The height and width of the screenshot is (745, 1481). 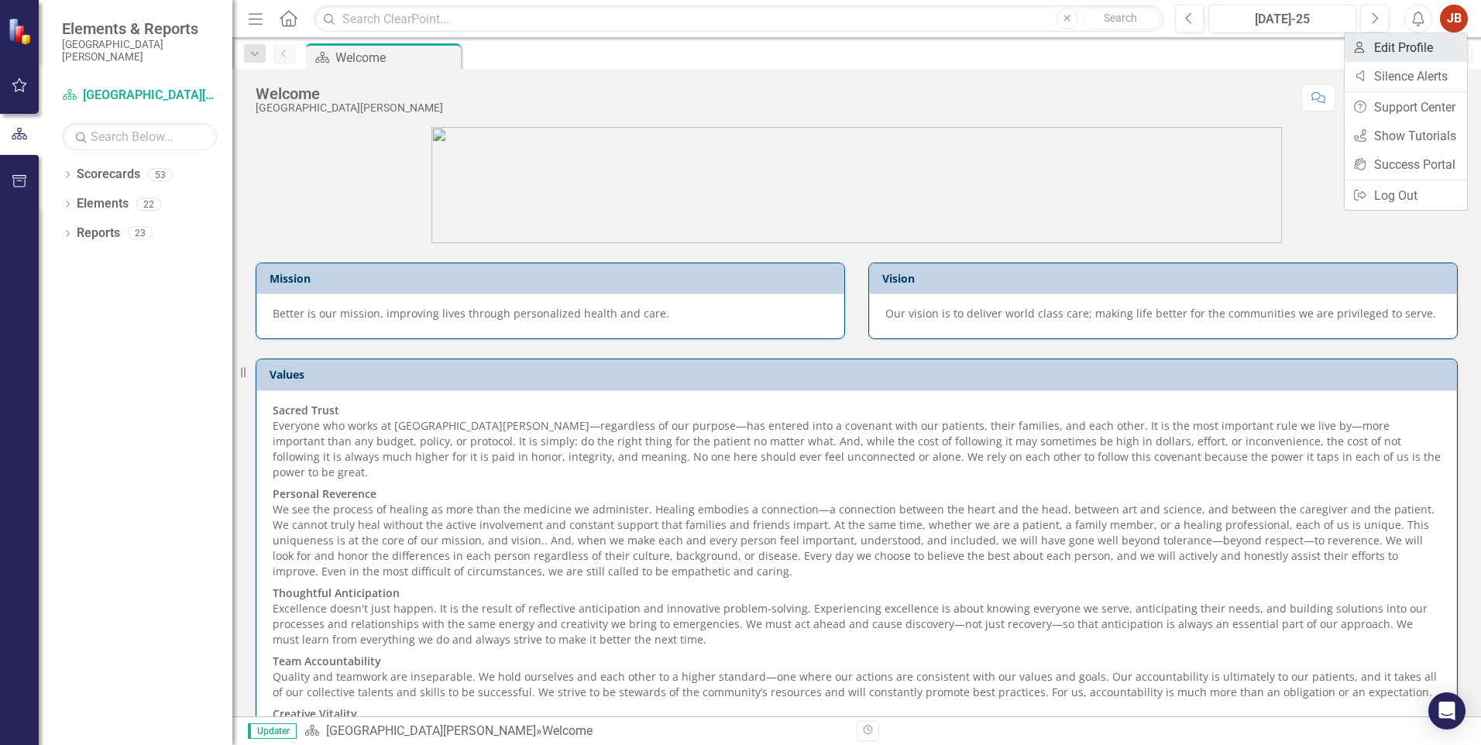 I want to click on a: Silence Alerts, so click(x=1406, y=76).